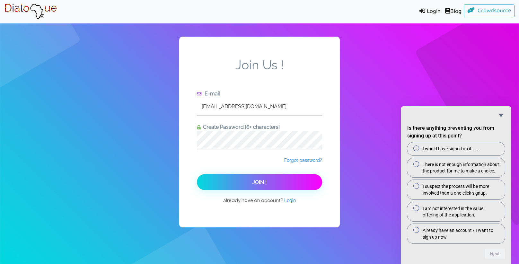 The height and width of the screenshot is (264, 519). Describe the element at coordinates (259, 106) in the screenshot. I see `input: Enter e-mail` at that location.